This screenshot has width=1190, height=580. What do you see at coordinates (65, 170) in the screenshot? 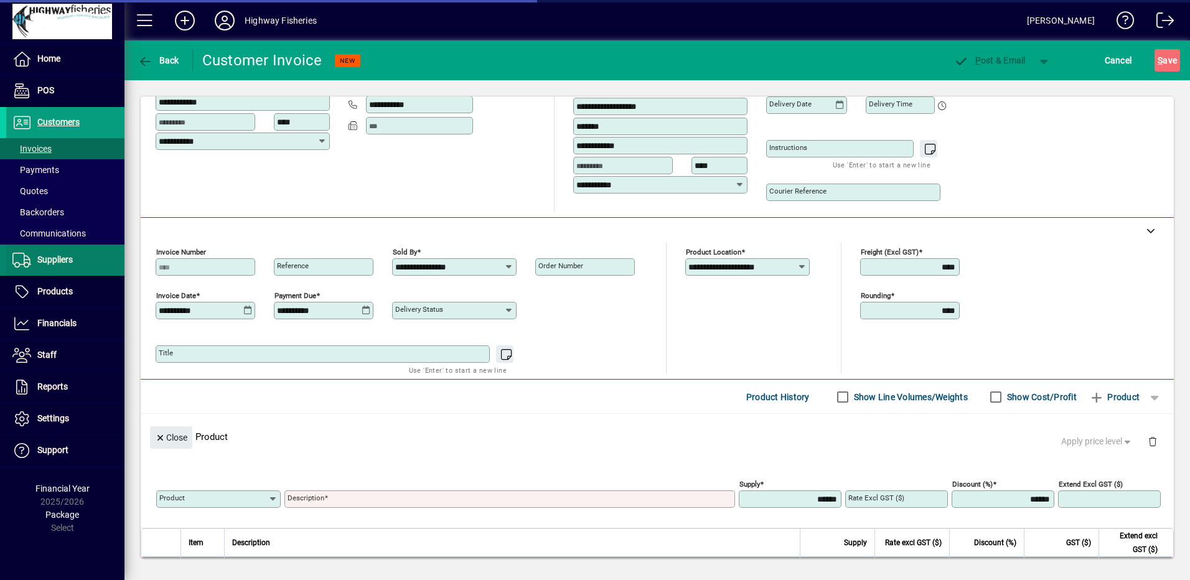
I see `a: Payments` at bounding box center [65, 170].